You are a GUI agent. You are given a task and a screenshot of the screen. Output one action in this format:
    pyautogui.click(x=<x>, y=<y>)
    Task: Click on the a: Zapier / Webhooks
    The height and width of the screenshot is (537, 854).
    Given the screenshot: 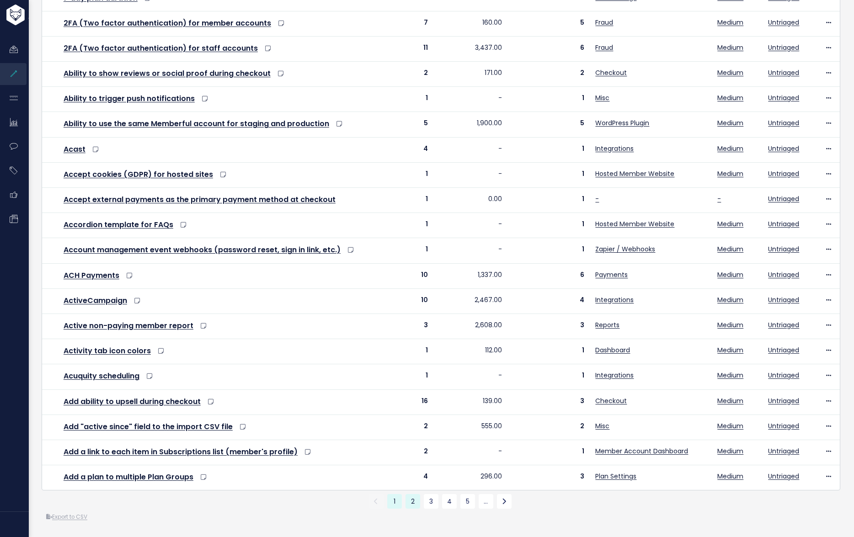 What is the action you would take?
    pyautogui.click(x=625, y=249)
    